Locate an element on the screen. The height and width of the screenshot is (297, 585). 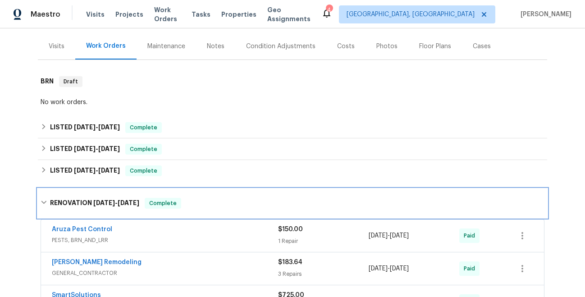
span: Visits is located at coordinates (95, 14).